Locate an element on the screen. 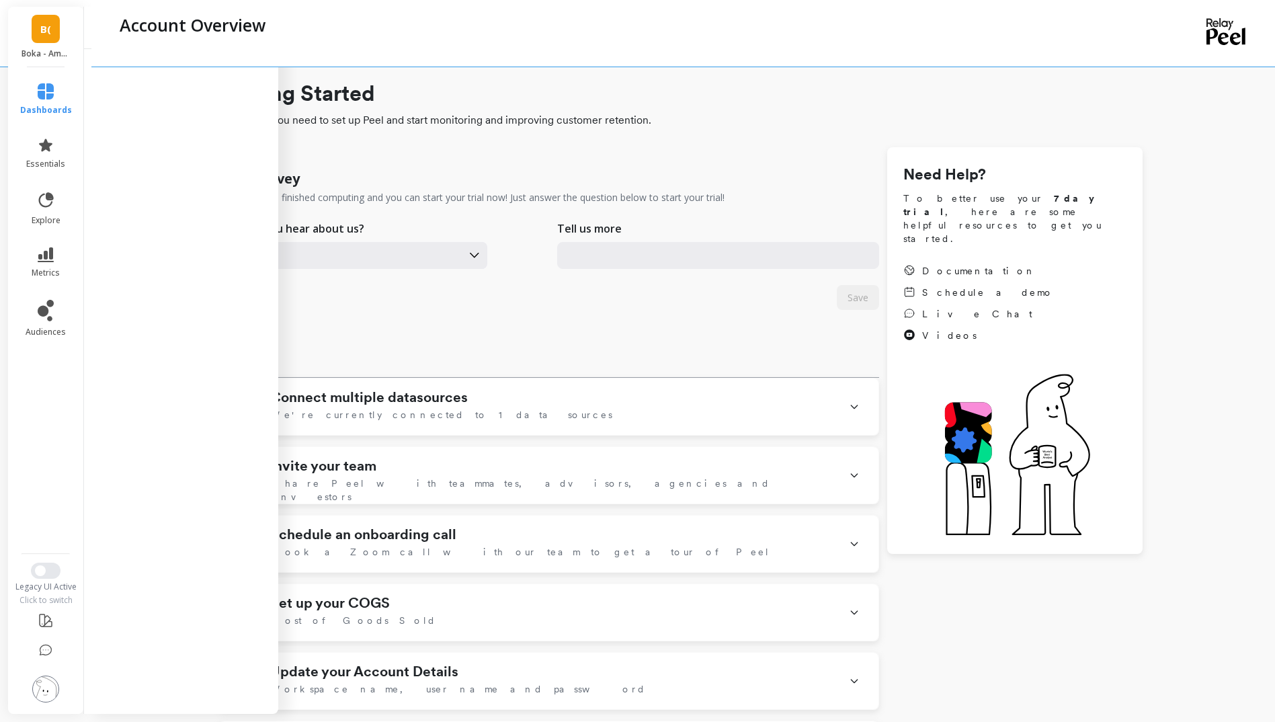 This screenshot has height=722, width=1275. h1: Update your Account Details is located at coordinates (364, 671).